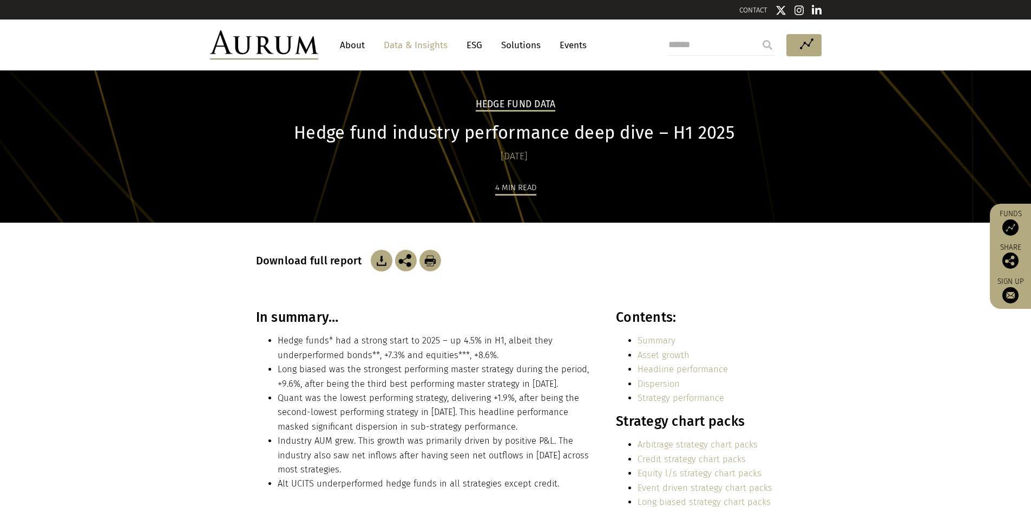 The width and height of the screenshot is (1031, 512). Describe the element at coordinates (416, 45) in the screenshot. I see `a: Data & Insights` at that location.